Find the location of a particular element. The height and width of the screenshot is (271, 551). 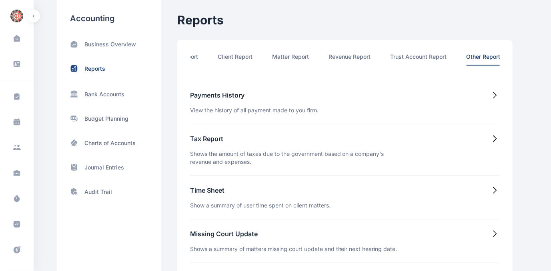

h5: Time Sheet is located at coordinates (260, 190).